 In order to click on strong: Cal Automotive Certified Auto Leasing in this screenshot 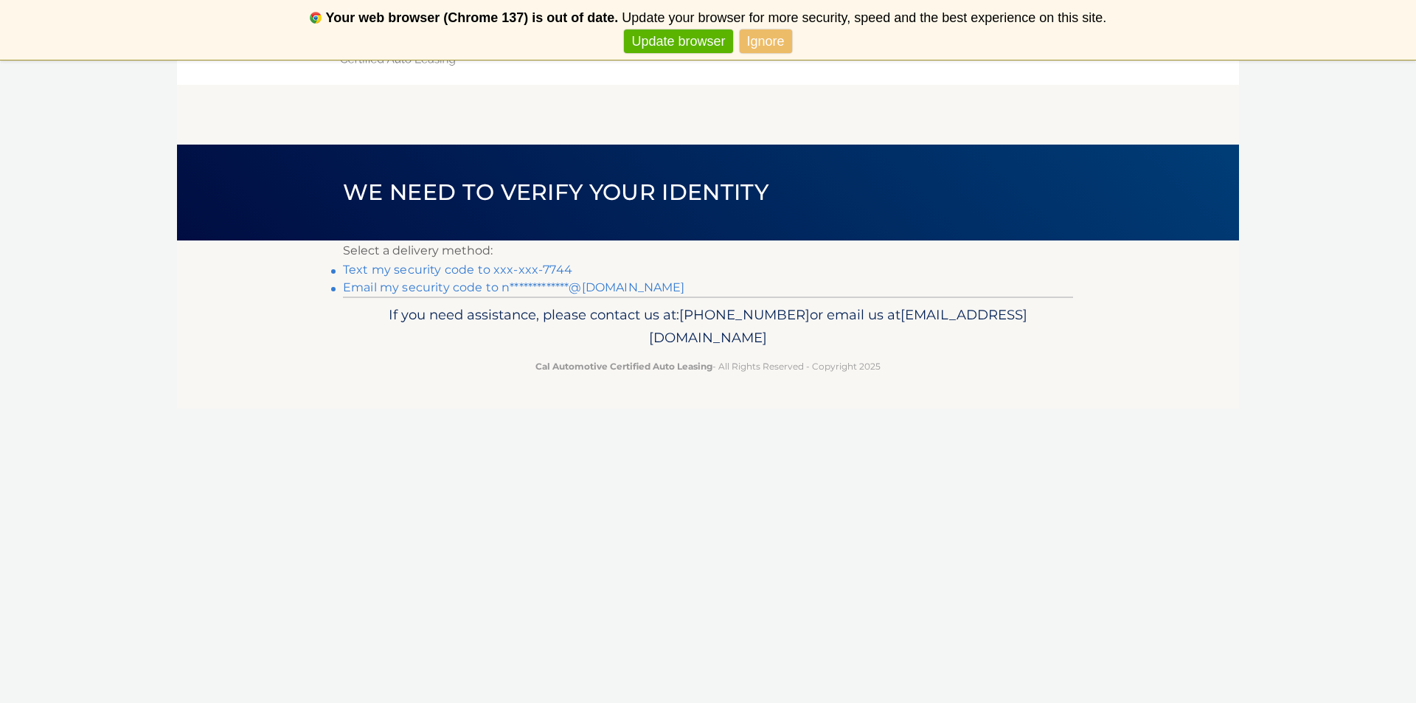, I will do `click(624, 366)`.